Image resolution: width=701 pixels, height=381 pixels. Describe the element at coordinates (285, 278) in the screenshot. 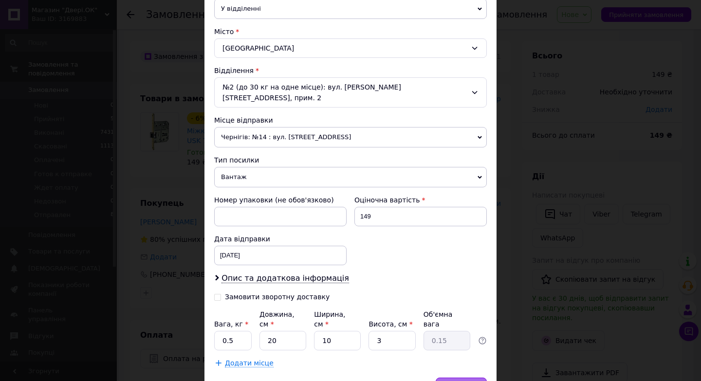

I see `span: Опис та додаткова інформація` at that location.